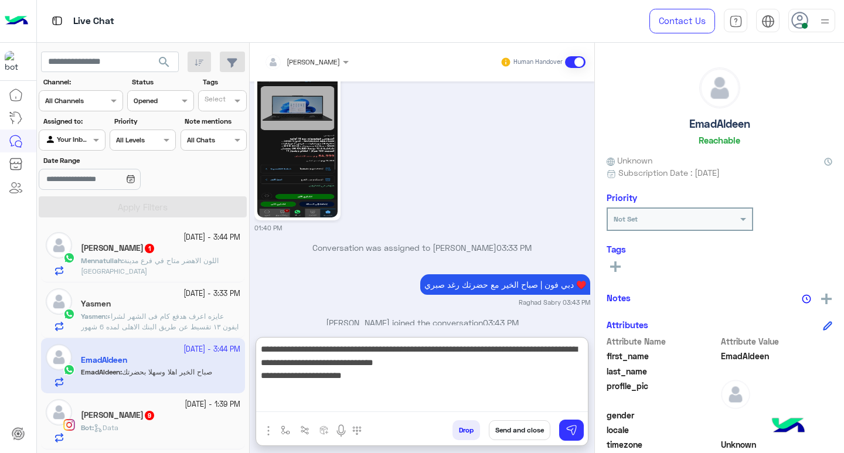 This screenshot has width=844, height=453. I want to click on img: notes, so click(806, 299).